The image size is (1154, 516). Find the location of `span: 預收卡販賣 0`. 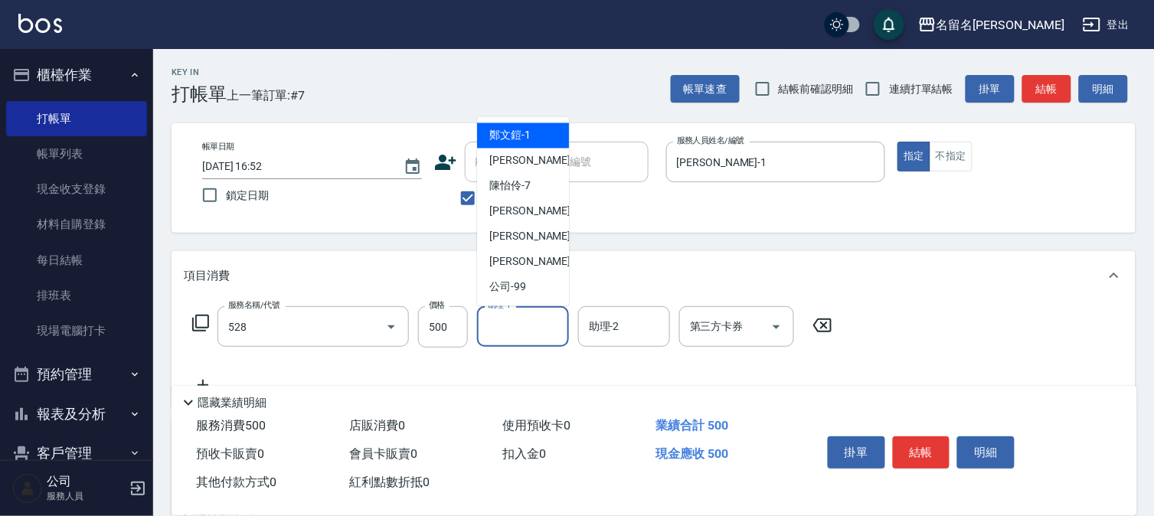

span: 預收卡販賣 0 is located at coordinates (230, 453).